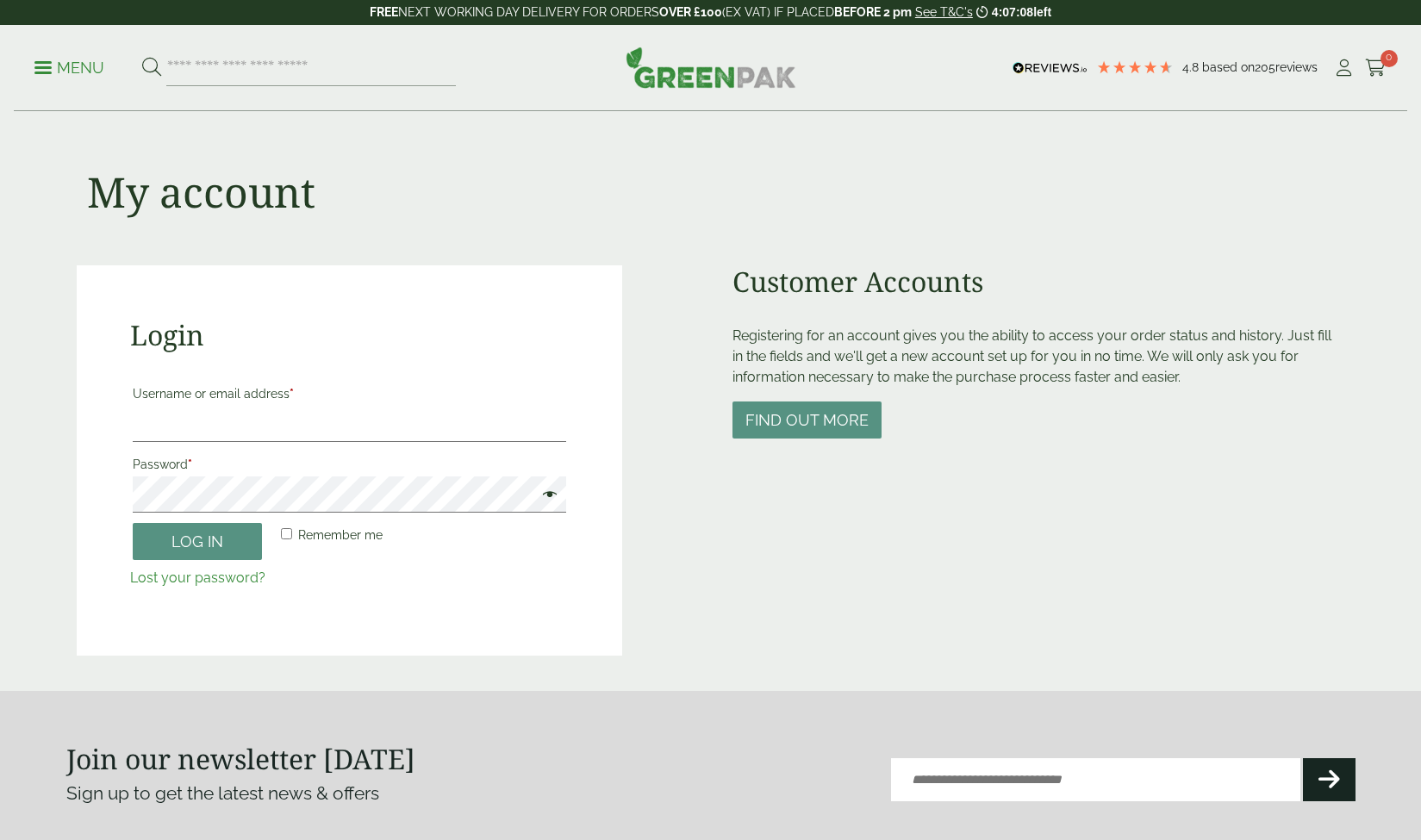 This screenshot has height=840, width=1421. What do you see at coordinates (349, 465) in the screenshot?
I see `label: Password` at bounding box center [349, 465].